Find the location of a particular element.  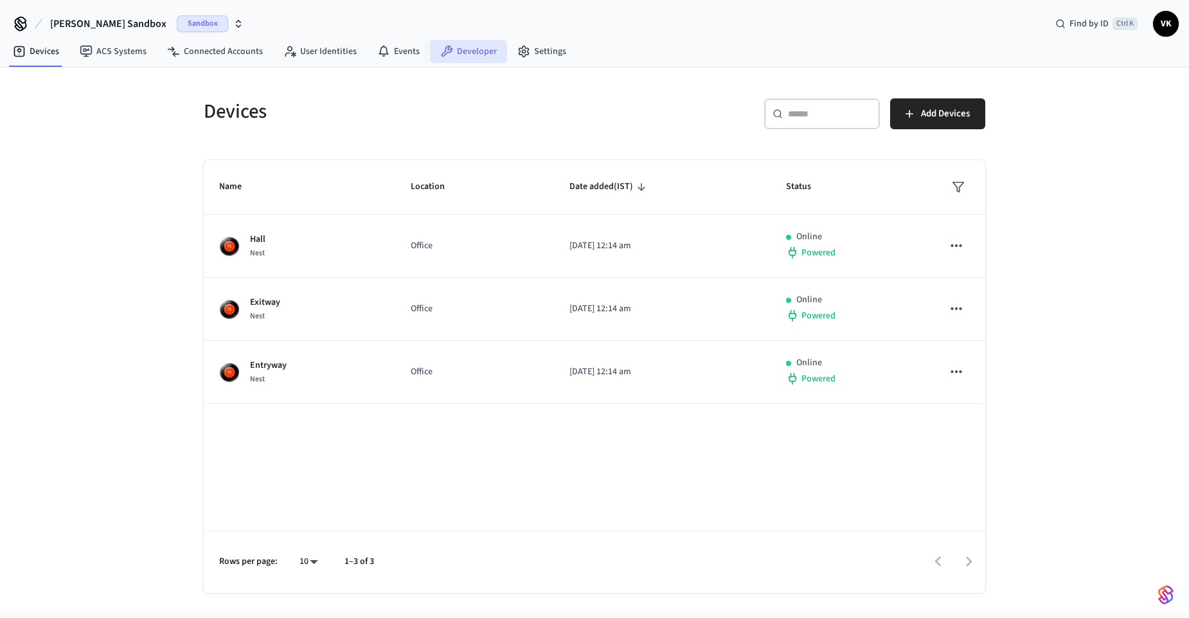

button: VK is located at coordinates (1166, 24).